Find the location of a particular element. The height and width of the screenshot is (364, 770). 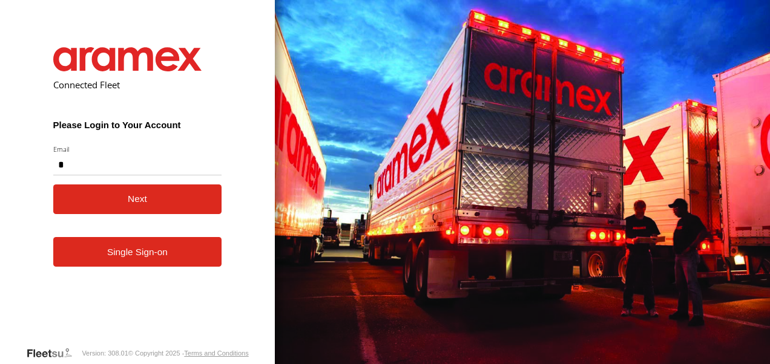

a: Terms and Conditions is located at coordinates (216, 353).